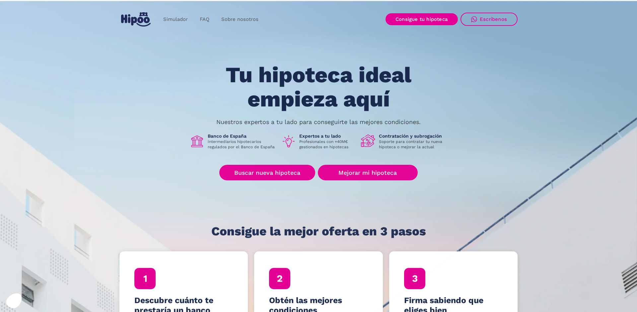  Describe the element at coordinates (242, 136) in the screenshot. I see `h1: Banco de España` at that location.